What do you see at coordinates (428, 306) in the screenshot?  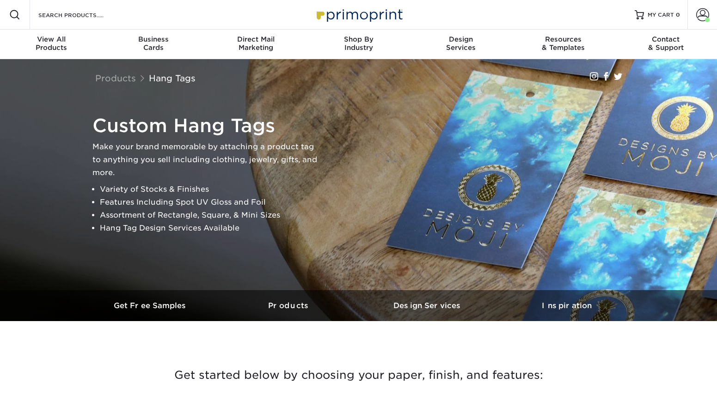 I see `a: Design Services` at bounding box center [428, 306].